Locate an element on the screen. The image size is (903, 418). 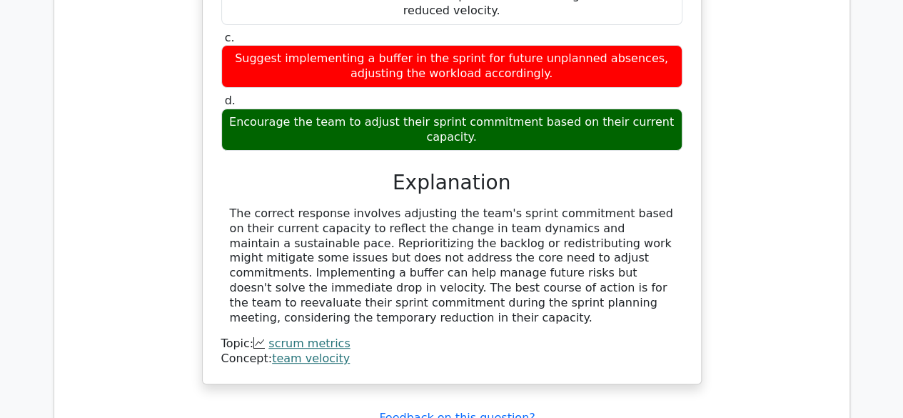
a: scrum metrics is located at coordinates (309, 343).